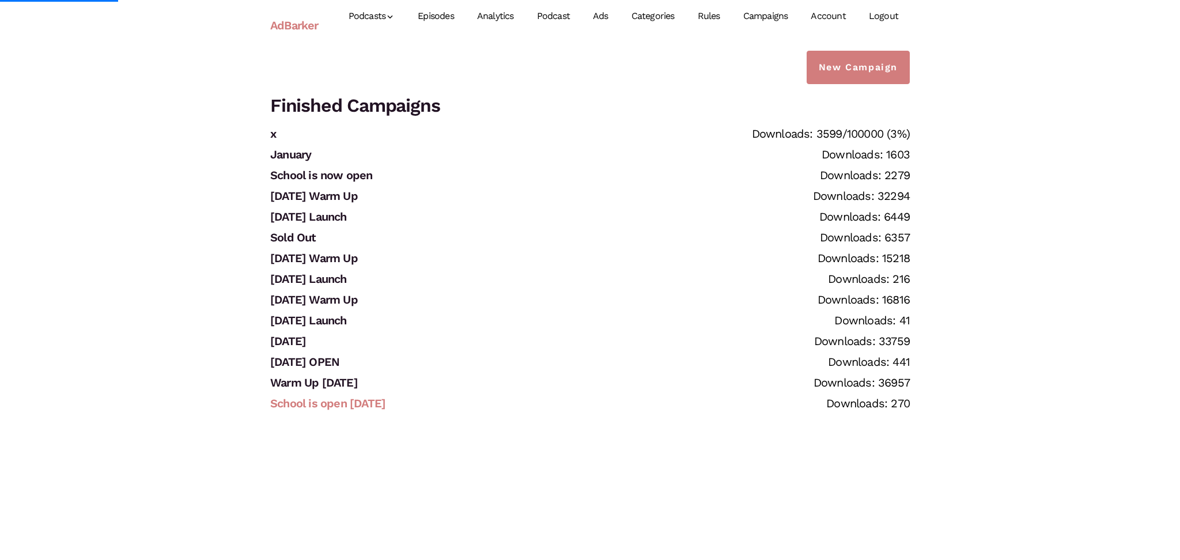 Image resolution: width=1180 pixels, height=560 pixels. I want to click on a: New Campaign, so click(858, 67).